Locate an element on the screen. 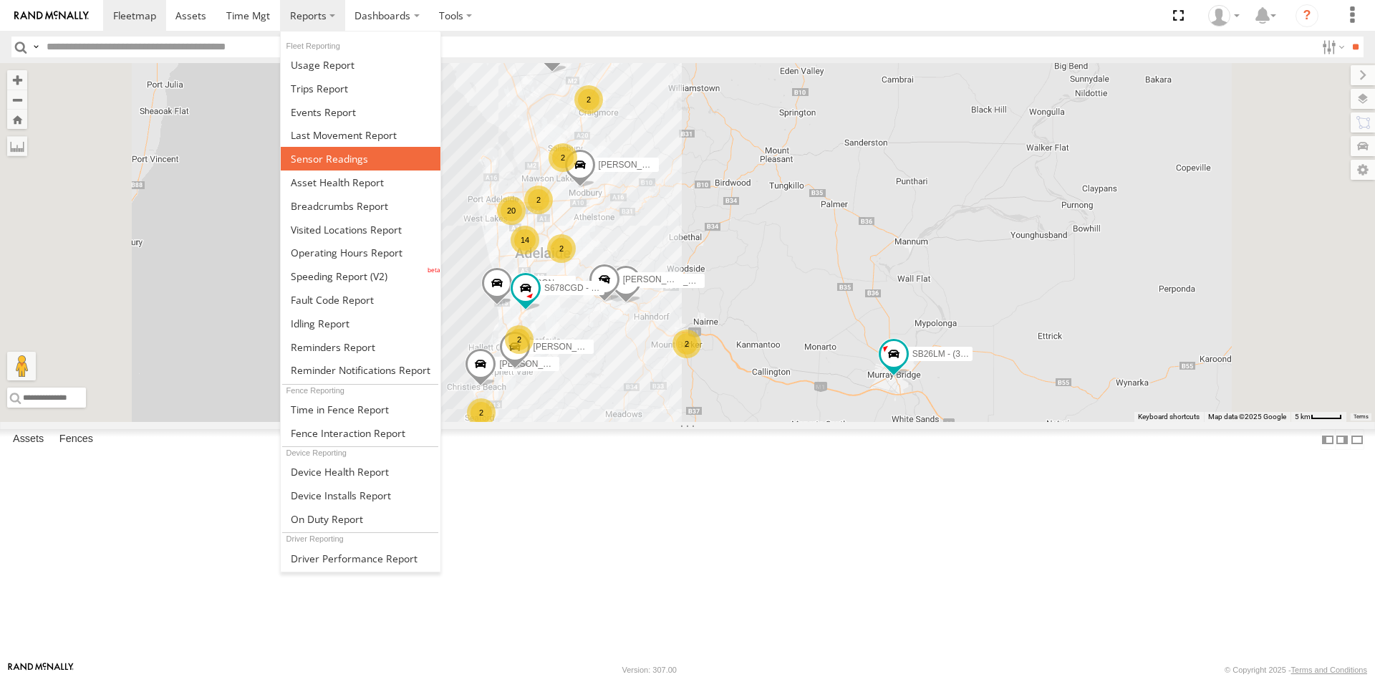  button: Keyboard shortcuts is located at coordinates (1169, 417).